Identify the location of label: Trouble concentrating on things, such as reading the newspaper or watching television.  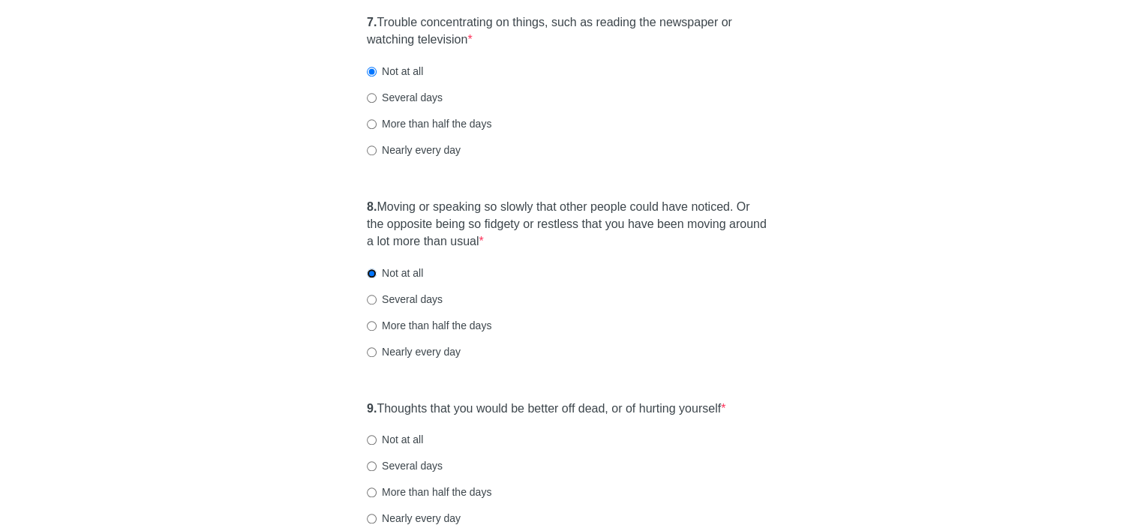
(567, 31).